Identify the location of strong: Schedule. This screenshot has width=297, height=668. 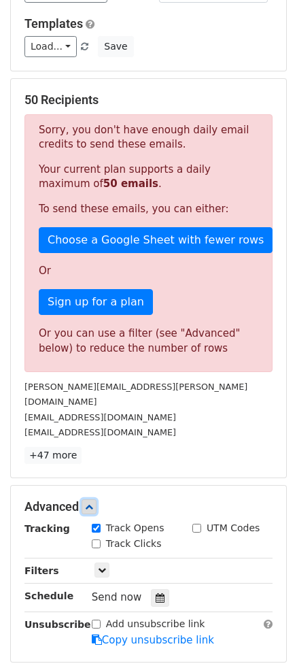
(49, 596).